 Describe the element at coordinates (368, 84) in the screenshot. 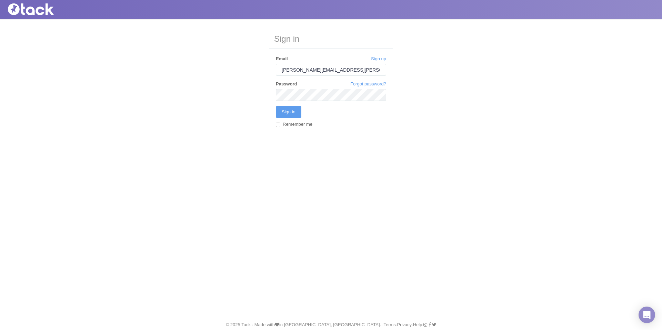

I see `a: Forgot password?` at that location.